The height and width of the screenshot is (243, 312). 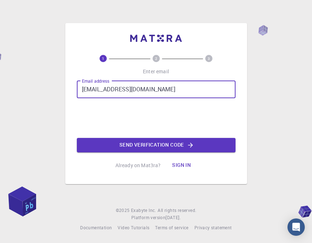 I want to click on text: 2, so click(x=156, y=58).